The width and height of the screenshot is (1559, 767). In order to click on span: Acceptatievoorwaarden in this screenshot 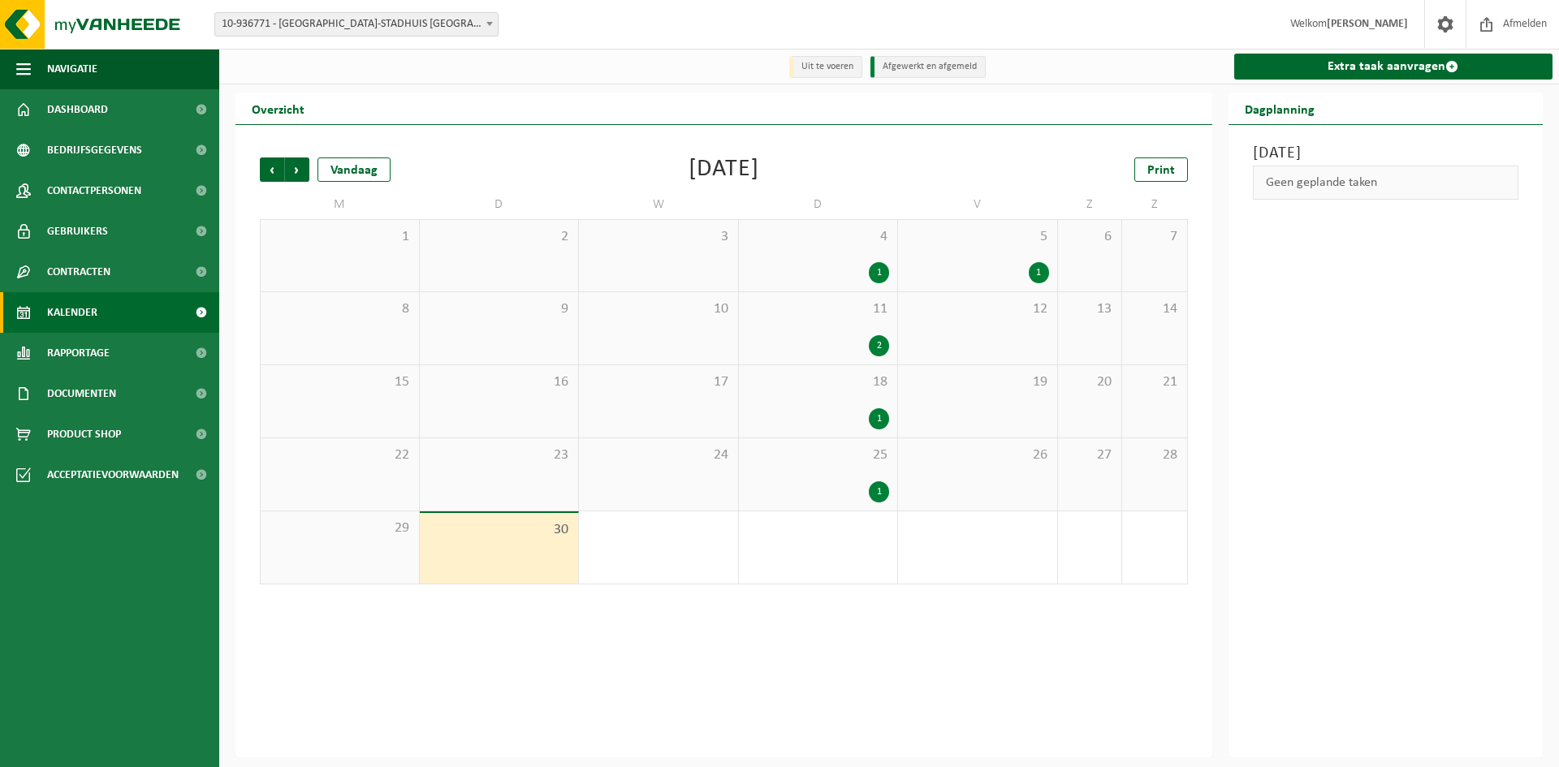, I will do `click(113, 475)`.